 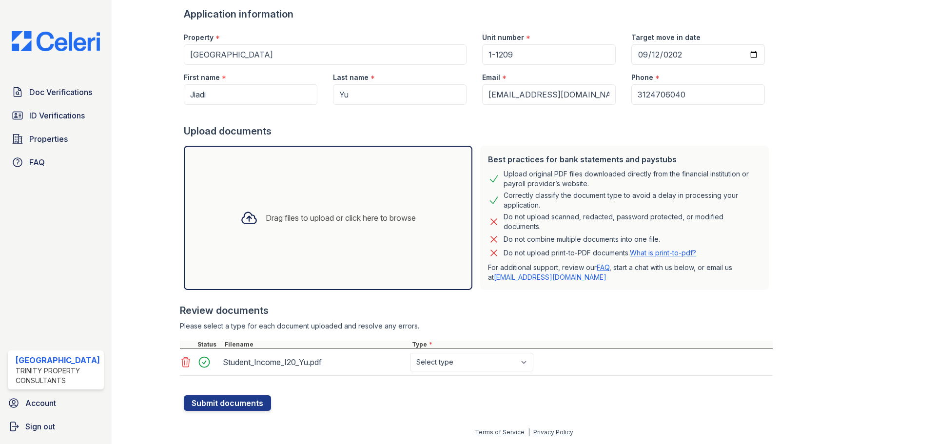 I want to click on span: Account, so click(x=40, y=403).